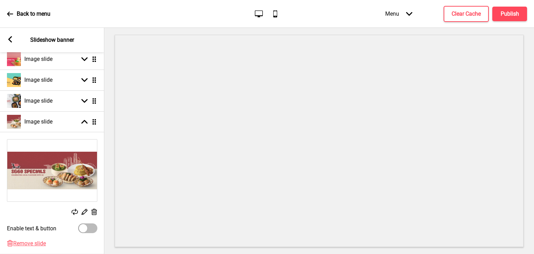  Describe the element at coordinates (30, 243) in the screenshot. I see `span: Remove slide` at that location.